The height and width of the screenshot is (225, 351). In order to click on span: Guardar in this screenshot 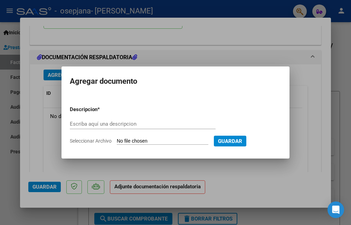, I will do `click(230, 141)`.